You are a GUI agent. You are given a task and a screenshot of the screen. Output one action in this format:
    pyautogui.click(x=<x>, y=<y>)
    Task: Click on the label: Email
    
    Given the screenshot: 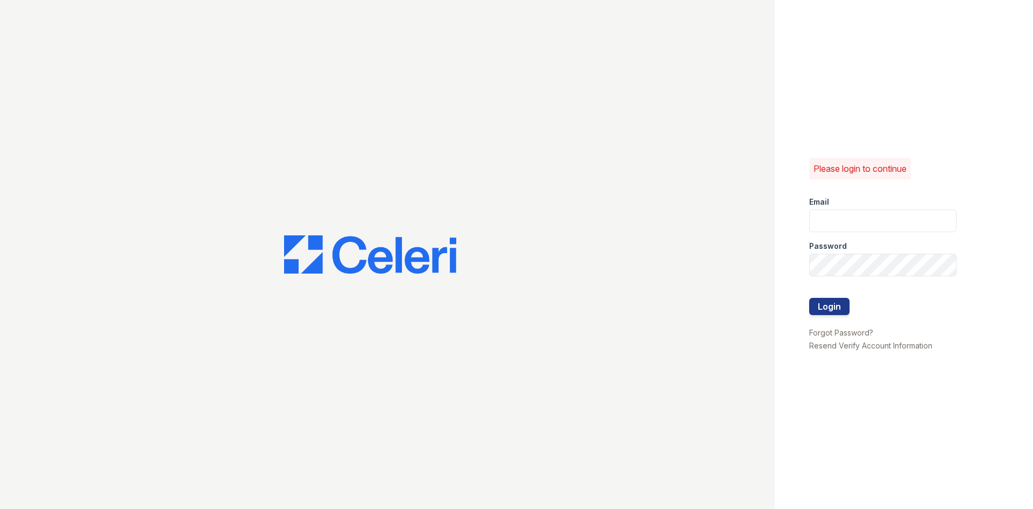 What is the action you would take?
    pyautogui.click(x=819, y=202)
    